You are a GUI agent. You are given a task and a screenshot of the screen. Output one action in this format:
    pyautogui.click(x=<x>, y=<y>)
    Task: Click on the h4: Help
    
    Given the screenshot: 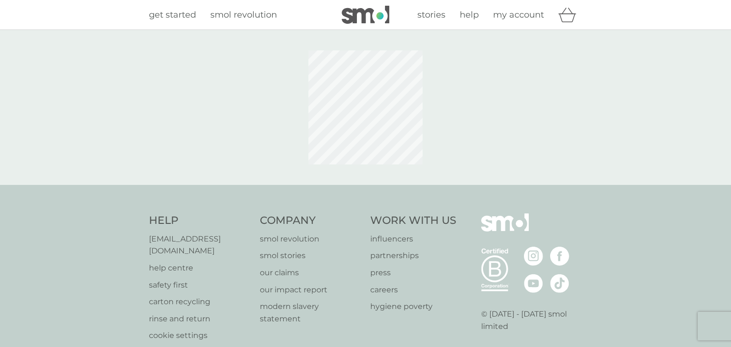 What is the action you would take?
    pyautogui.click(x=199, y=221)
    